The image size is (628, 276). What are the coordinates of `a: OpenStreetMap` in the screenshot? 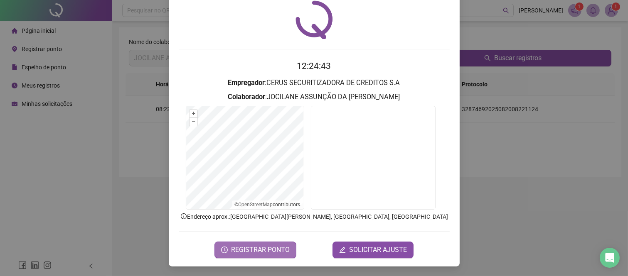 It's located at (255, 205).